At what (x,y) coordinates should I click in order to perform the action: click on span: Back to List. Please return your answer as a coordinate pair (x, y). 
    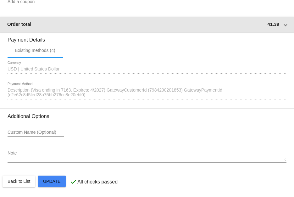
    Looking at the image, I should click on (19, 181).